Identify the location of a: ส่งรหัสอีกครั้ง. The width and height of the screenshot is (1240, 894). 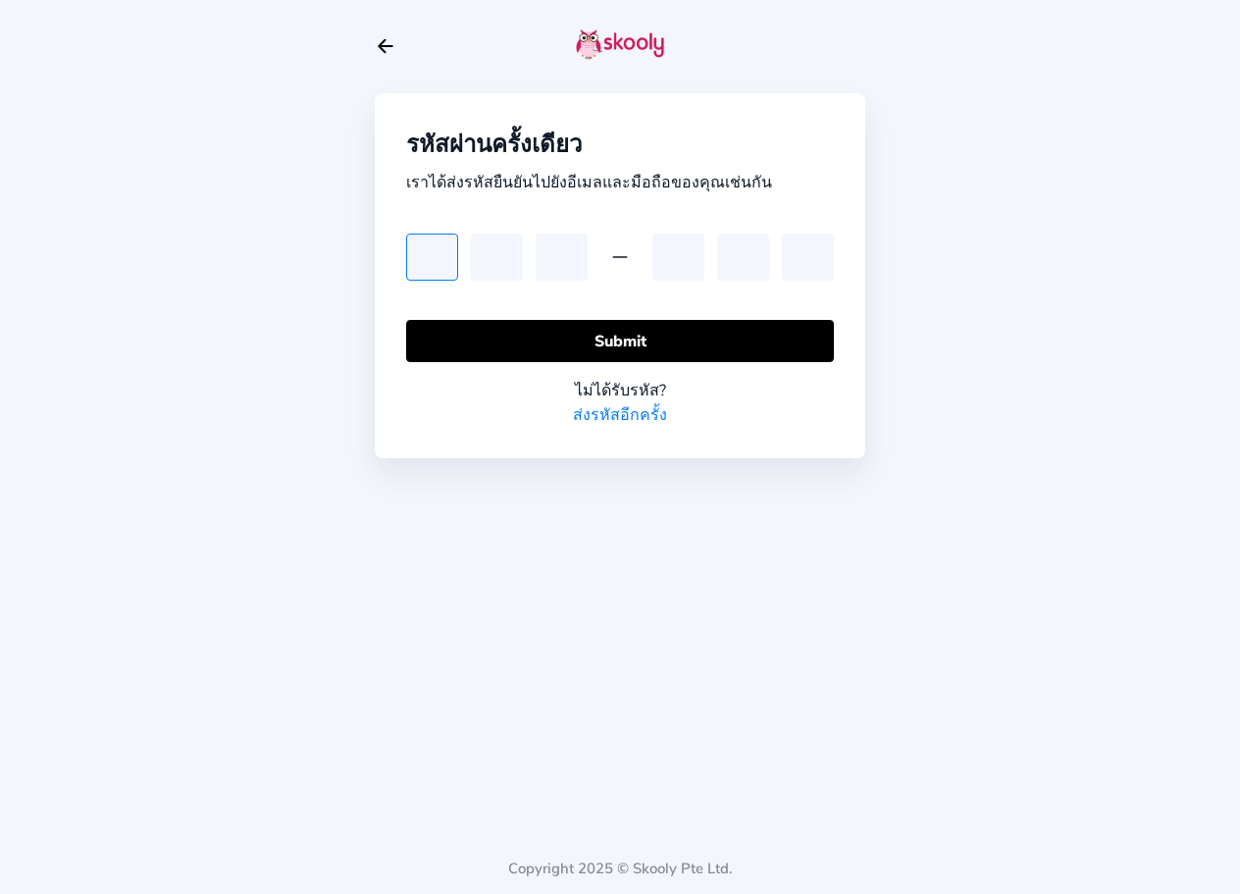
(620, 414).